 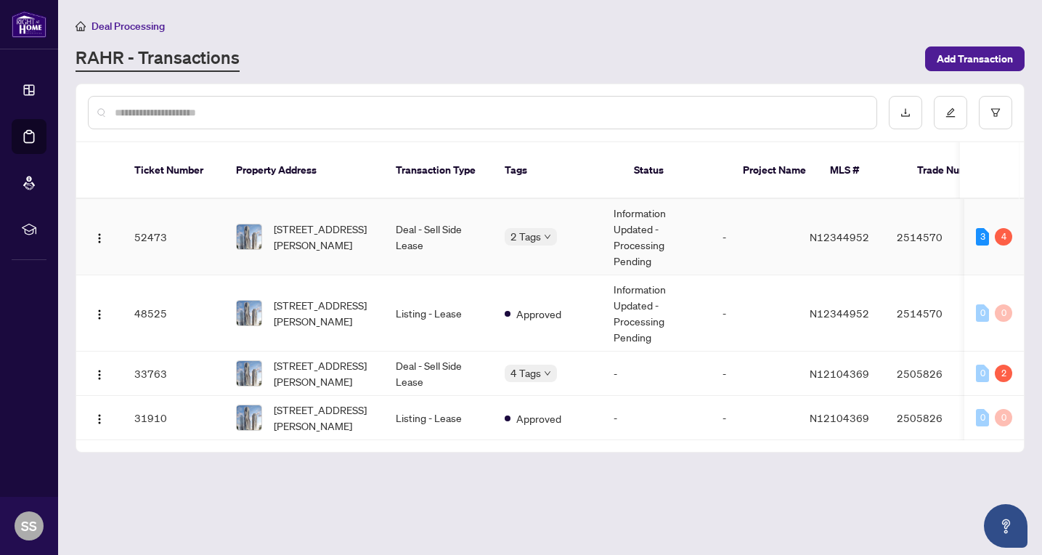 What do you see at coordinates (173, 171) in the screenshot?
I see `th: Ticket Number` at bounding box center [173, 171].